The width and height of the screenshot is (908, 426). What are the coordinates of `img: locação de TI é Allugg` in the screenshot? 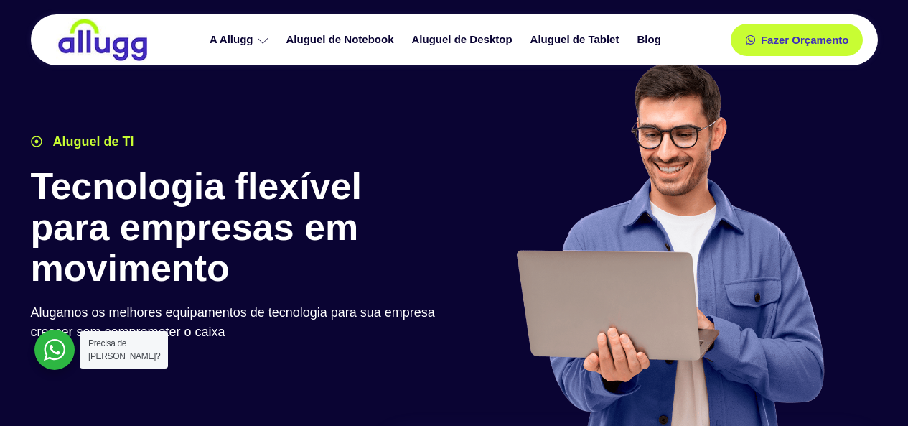 It's located at (103, 39).